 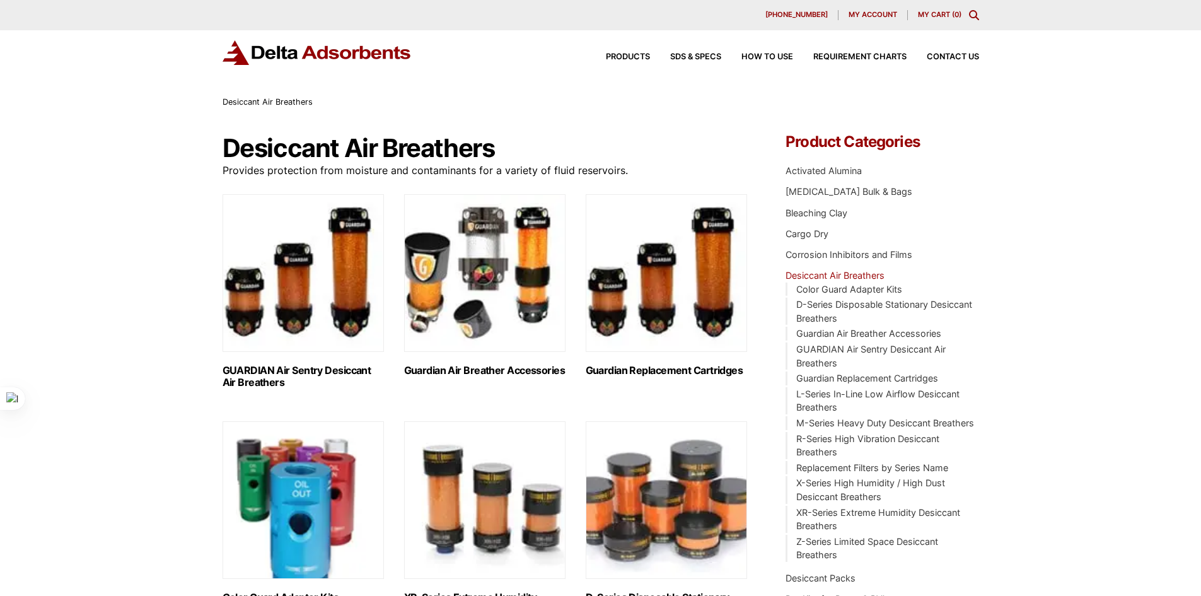 I want to click on span: Desiccant Air Breathers, so click(x=267, y=101).